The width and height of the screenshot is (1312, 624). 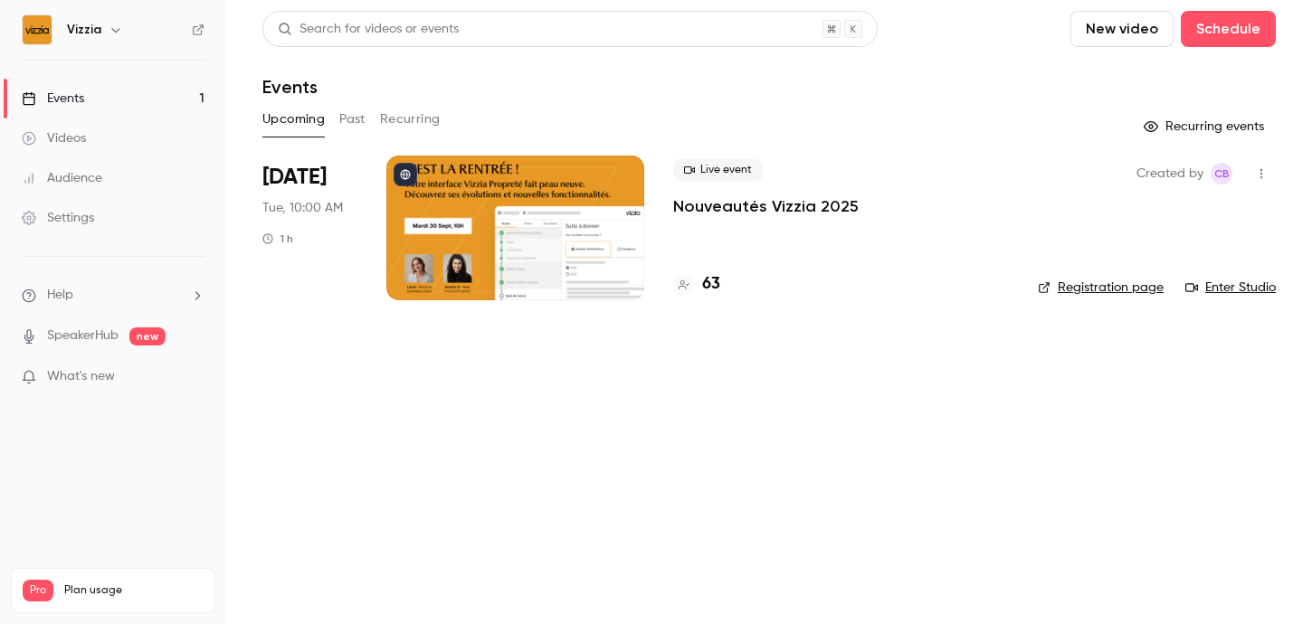 What do you see at coordinates (711, 284) in the screenshot?
I see `h4: 63` at bounding box center [711, 284].